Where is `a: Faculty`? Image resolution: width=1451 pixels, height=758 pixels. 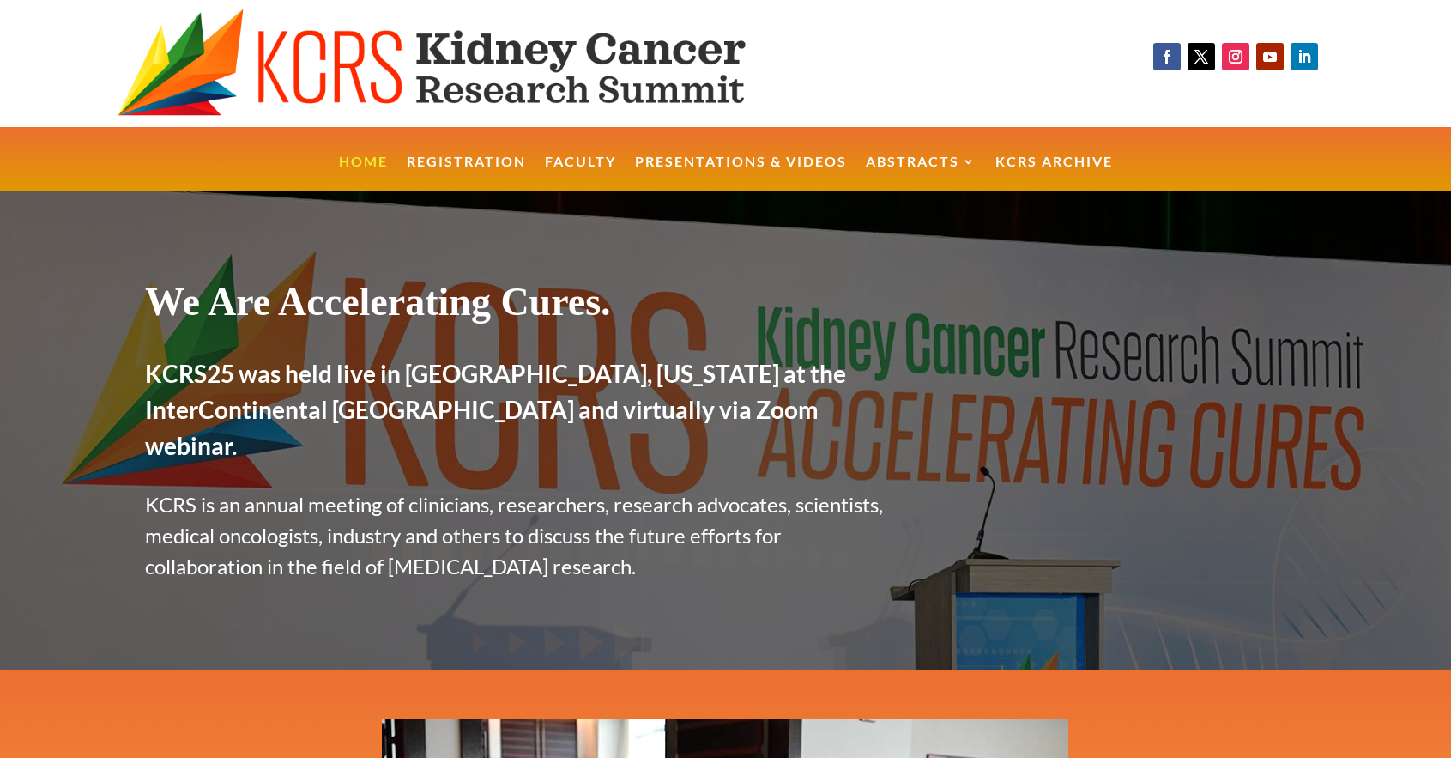
a: Faculty is located at coordinates (580, 173).